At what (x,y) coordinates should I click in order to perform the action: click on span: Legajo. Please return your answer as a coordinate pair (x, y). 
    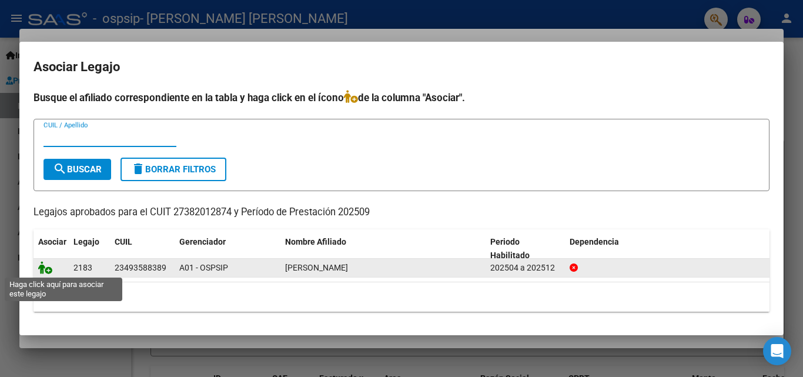
    Looking at the image, I should click on (86, 242).